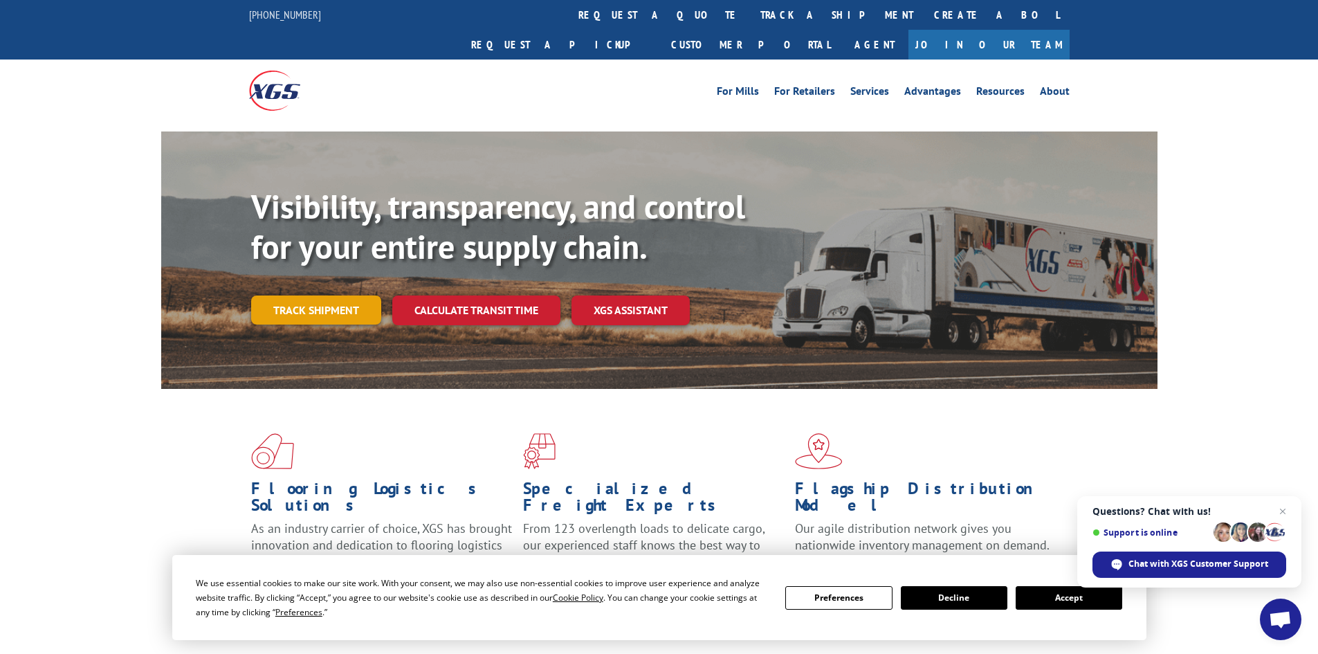  Describe the element at coordinates (630, 310) in the screenshot. I see `a: XGS ASSISTANT` at that location.